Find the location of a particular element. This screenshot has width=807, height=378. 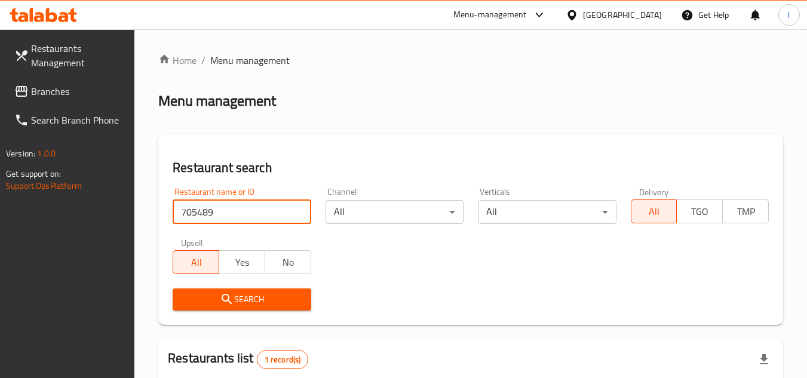

a: Branches is located at coordinates (70, 91).